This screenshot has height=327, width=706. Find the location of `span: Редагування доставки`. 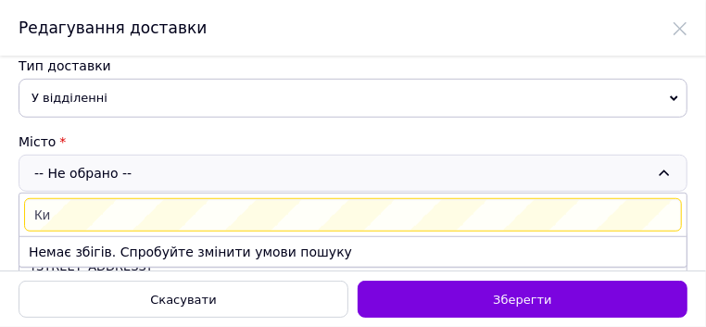

span: Редагування доставки is located at coordinates (112, 28).